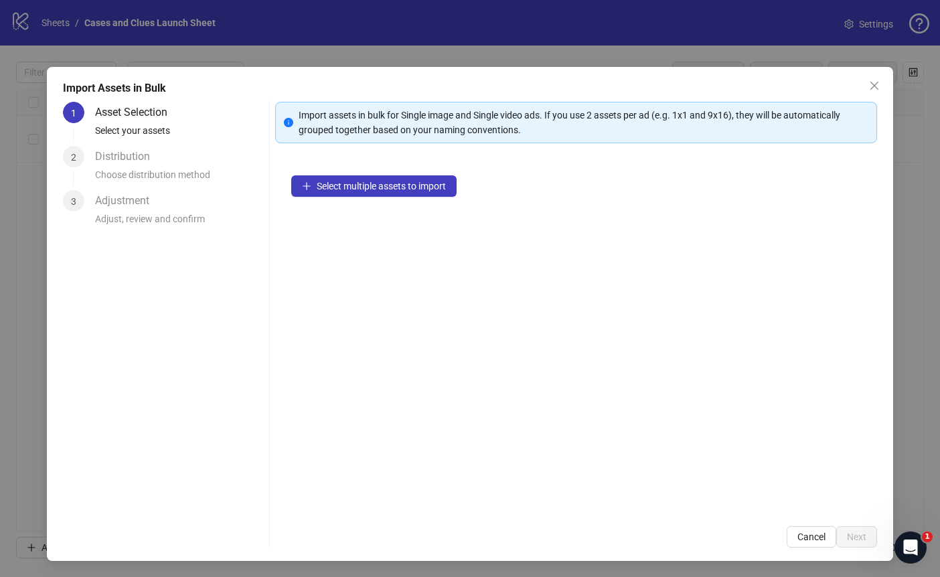  What do you see at coordinates (289, 123) in the screenshot?
I see `span: info-circle` at bounding box center [289, 123].